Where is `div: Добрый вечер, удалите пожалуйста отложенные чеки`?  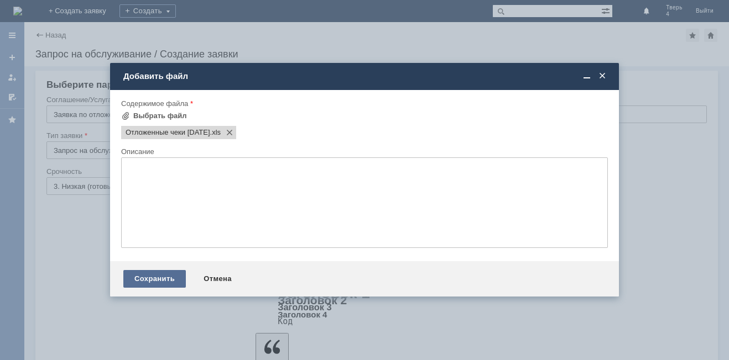 div: Добрый вечер, удалите пожалуйста отложенные чеки is located at coordinates (83, 13).